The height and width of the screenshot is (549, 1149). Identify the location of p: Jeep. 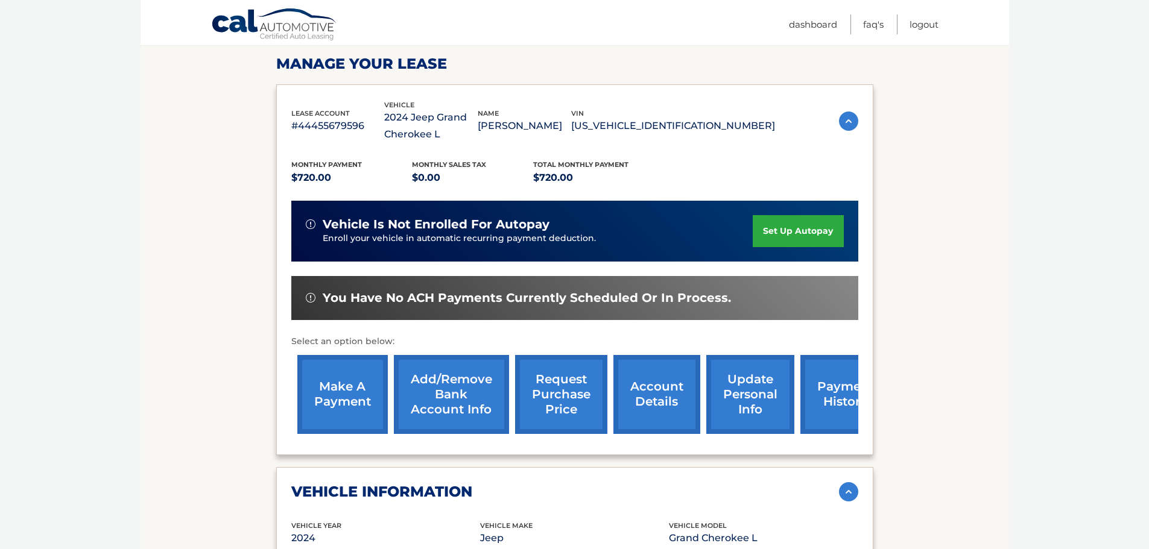
(574, 538).